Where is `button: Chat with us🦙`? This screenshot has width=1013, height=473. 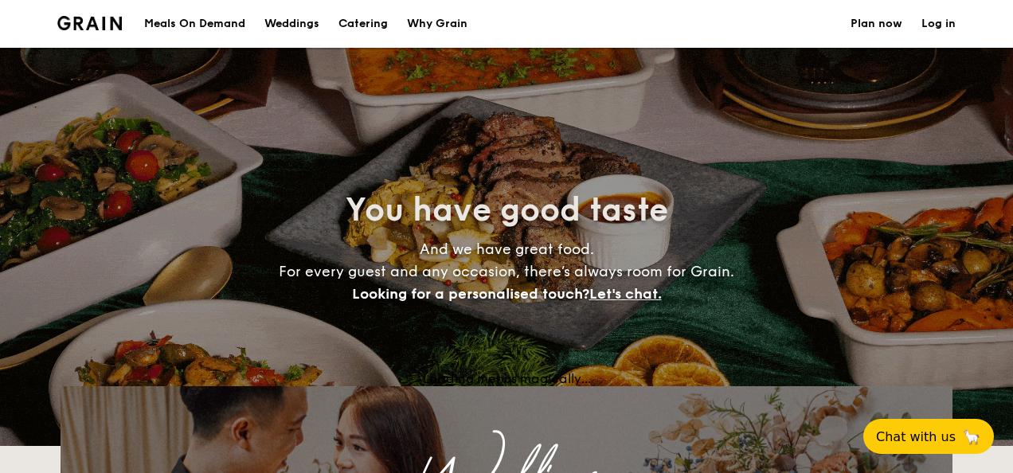 button: Chat with us🦙 is located at coordinates (929, 436).